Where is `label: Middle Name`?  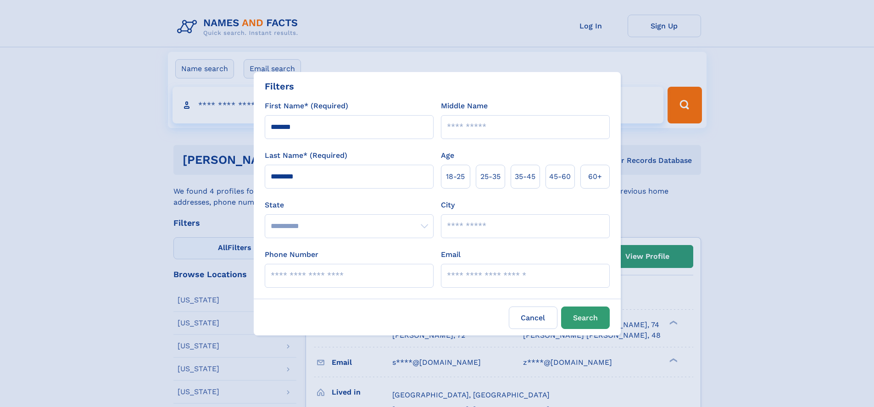
label: Middle Name is located at coordinates (464, 106).